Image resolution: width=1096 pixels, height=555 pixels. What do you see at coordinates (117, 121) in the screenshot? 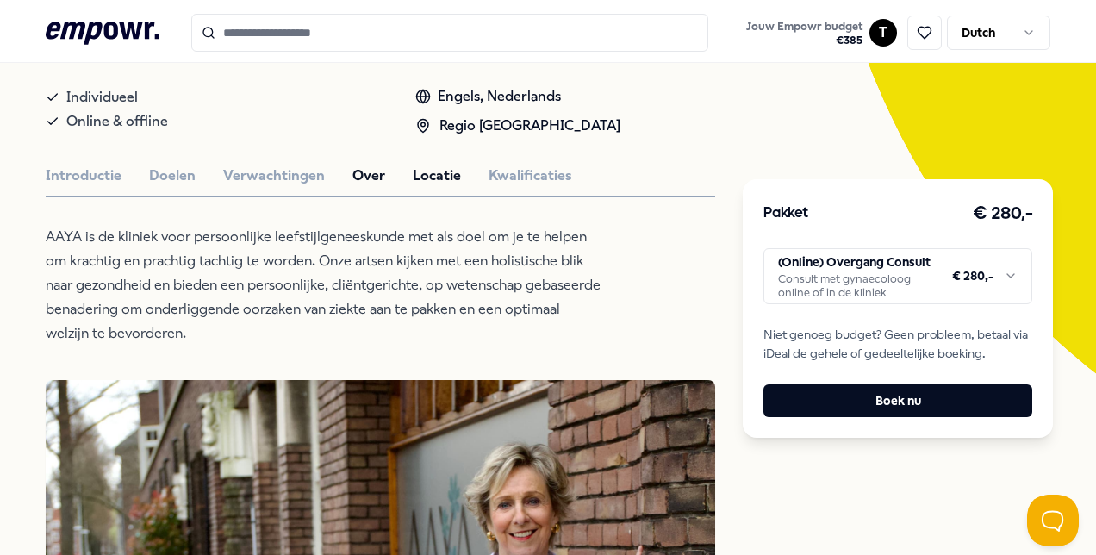
I see `span: Online & offline` at bounding box center [117, 121].